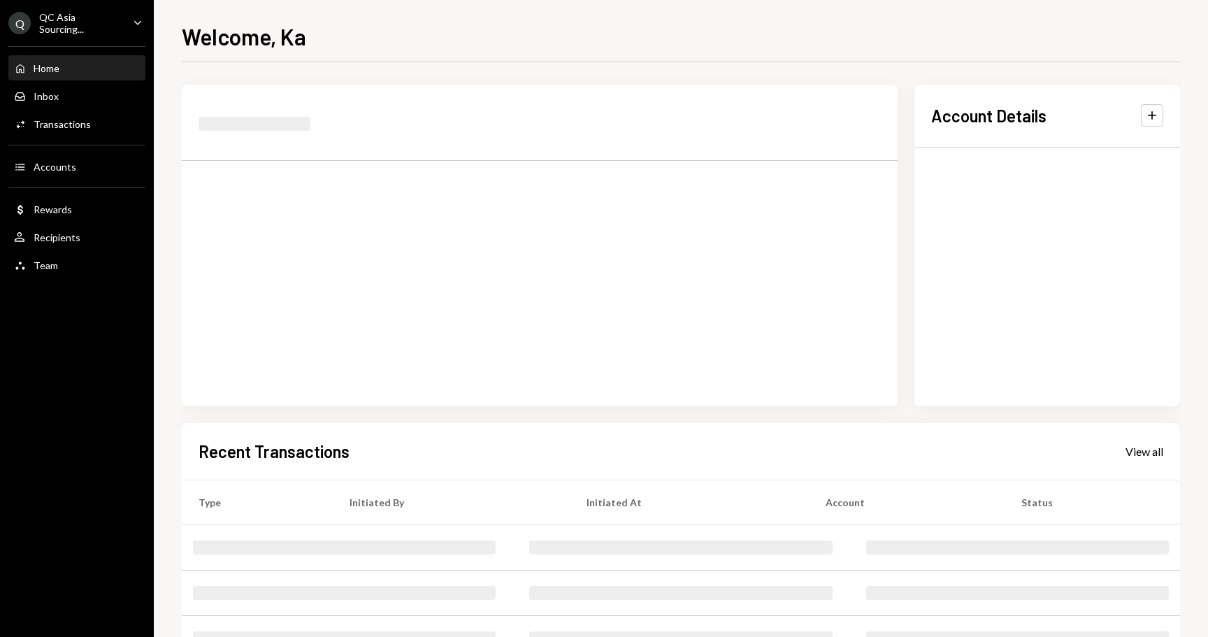 The width and height of the screenshot is (1208, 637). What do you see at coordinates (1145, 451) in the screenshot?
I see `a: View all` at bounding box center [1145, 451].